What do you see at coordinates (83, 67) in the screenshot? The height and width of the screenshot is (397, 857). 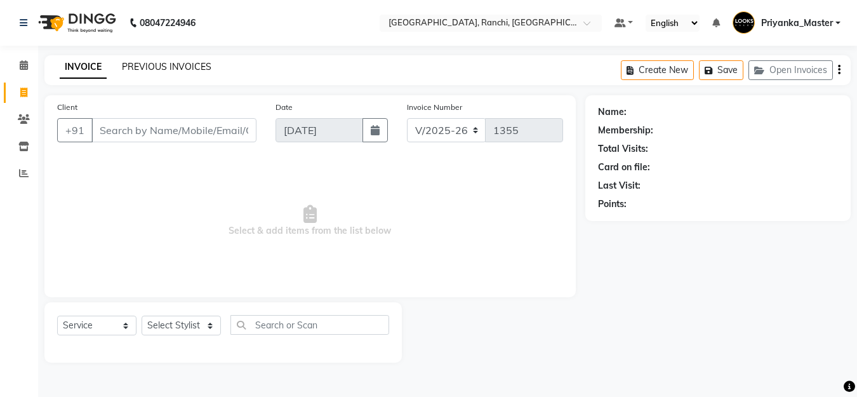 I see `a: INVOICE` at bounding box center [83, 67].